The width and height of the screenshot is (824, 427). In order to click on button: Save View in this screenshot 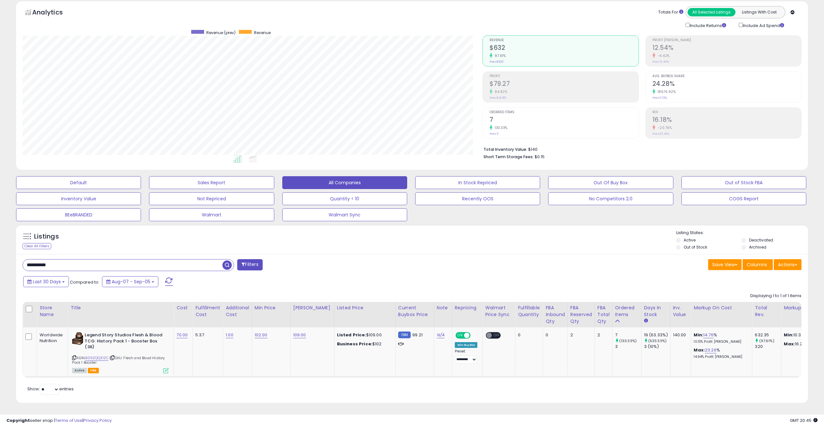, I will do `click(725, 265)`.